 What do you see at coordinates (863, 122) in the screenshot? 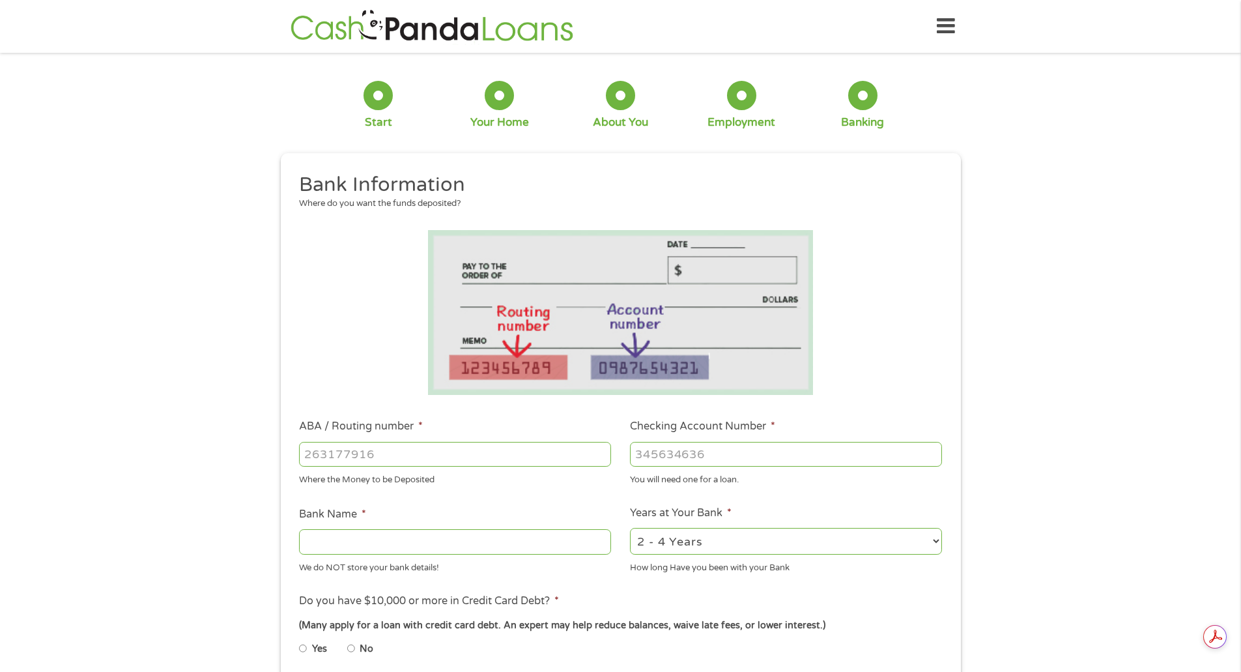
I see `div: Banking` at bounding box center [863, 122].